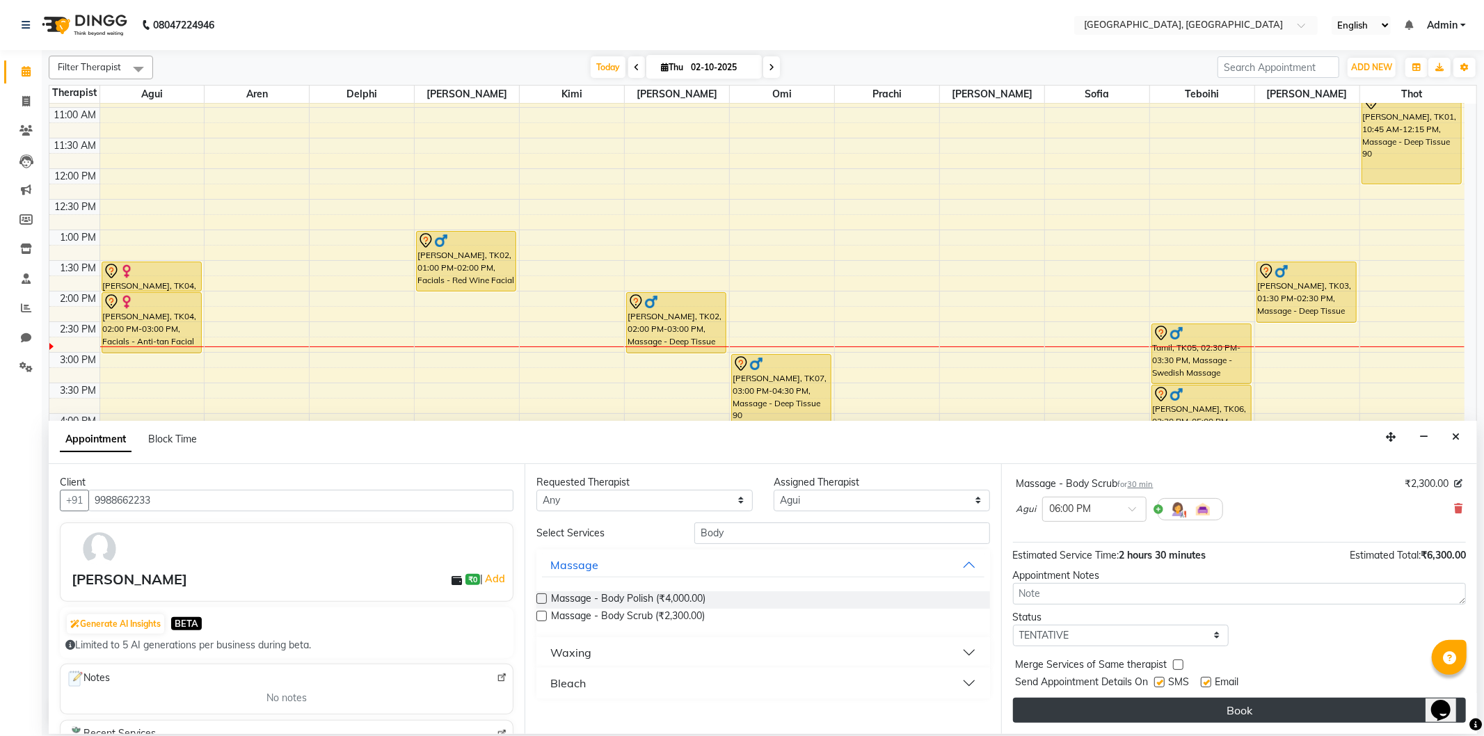  What do you see at coordinates (173, 439) in the screenshot?
I see `span: Block Time` at bounding box center [173, 439].